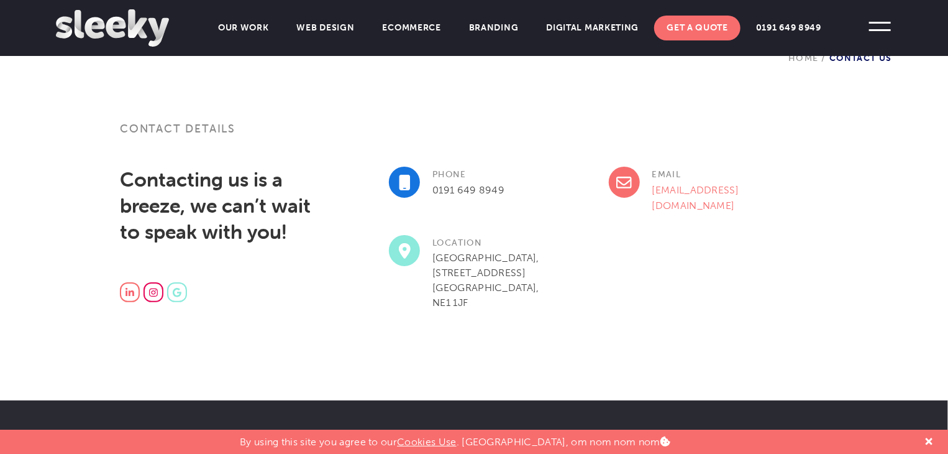 The width and height of the screenshot is (948, 454). What do you see at coordinates (488, 242) in the screenshot?
I see `h3: Location` at bounding box center [488, 242].